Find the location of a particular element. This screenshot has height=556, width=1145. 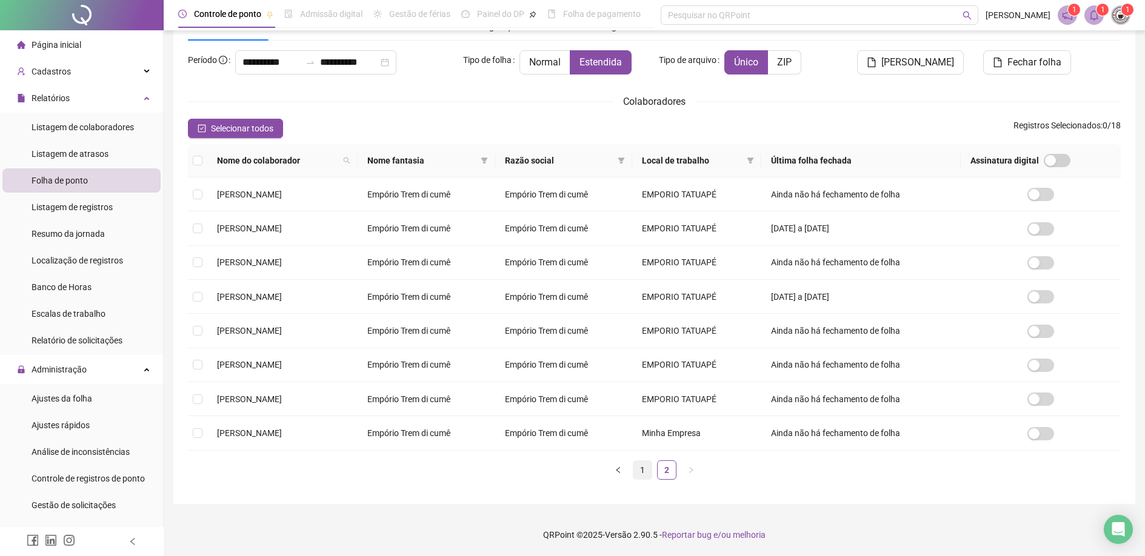

span: Ajustes rápidos is located at coordinates (61, 425).